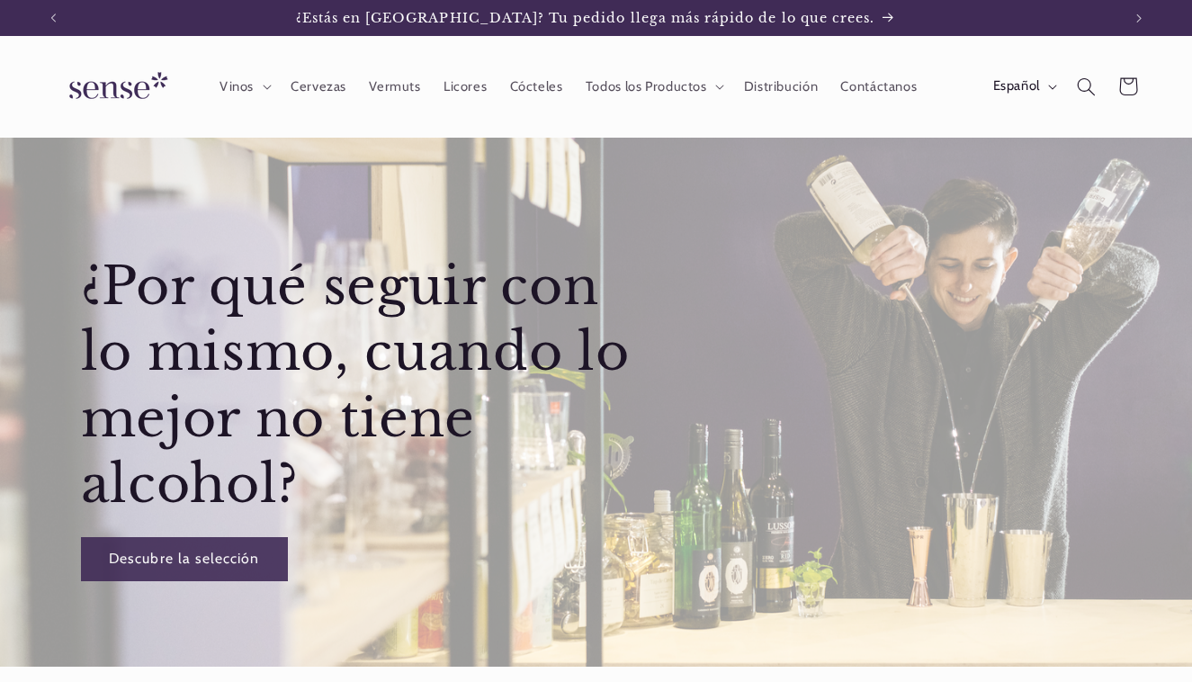  What do you see at coordinates (646, 86) in the screenshot?
I see `span: Todos los Productos` at bounding box center [646, 86].